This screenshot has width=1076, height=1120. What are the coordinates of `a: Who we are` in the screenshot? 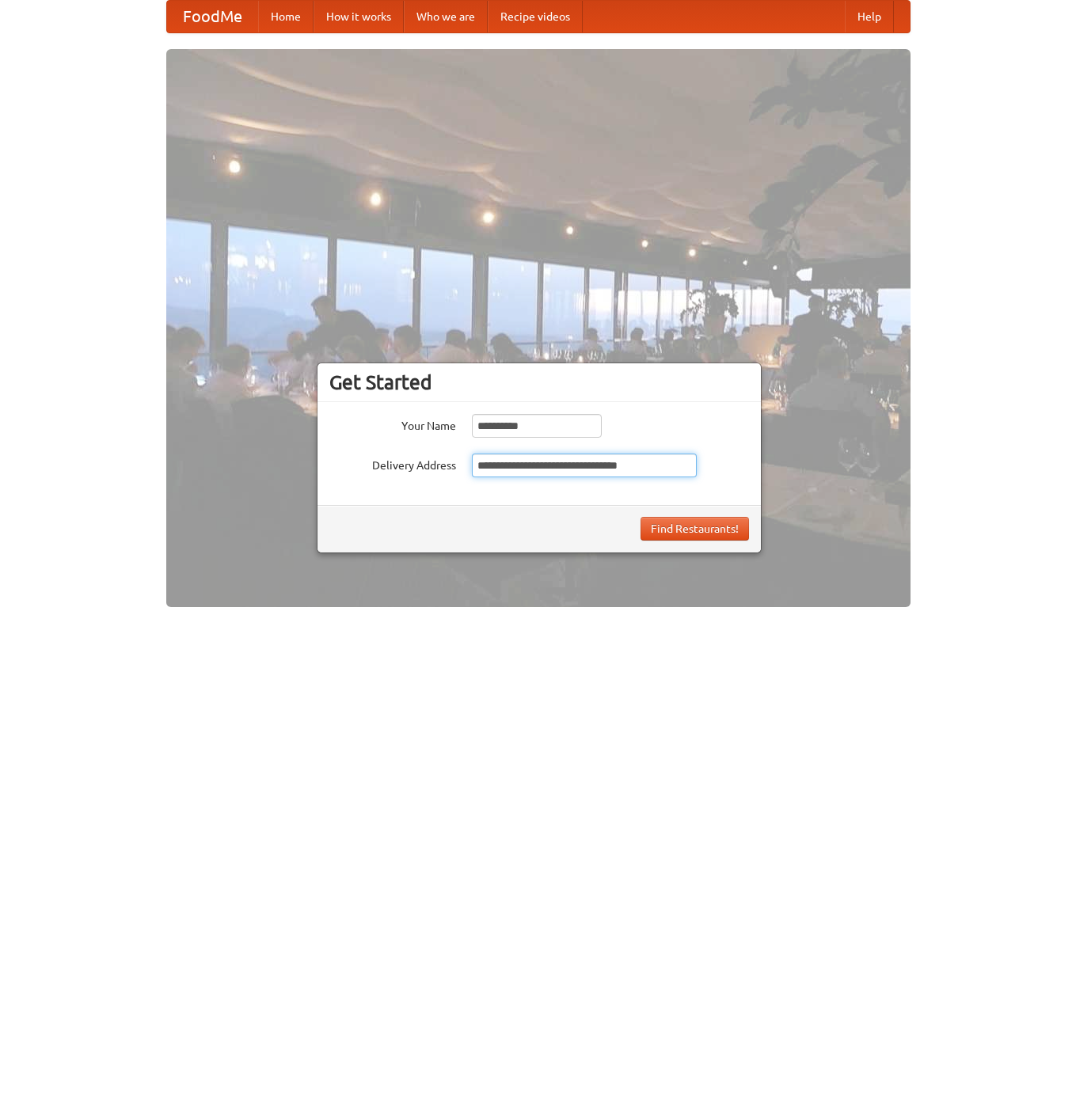 It's located at (446, 17).